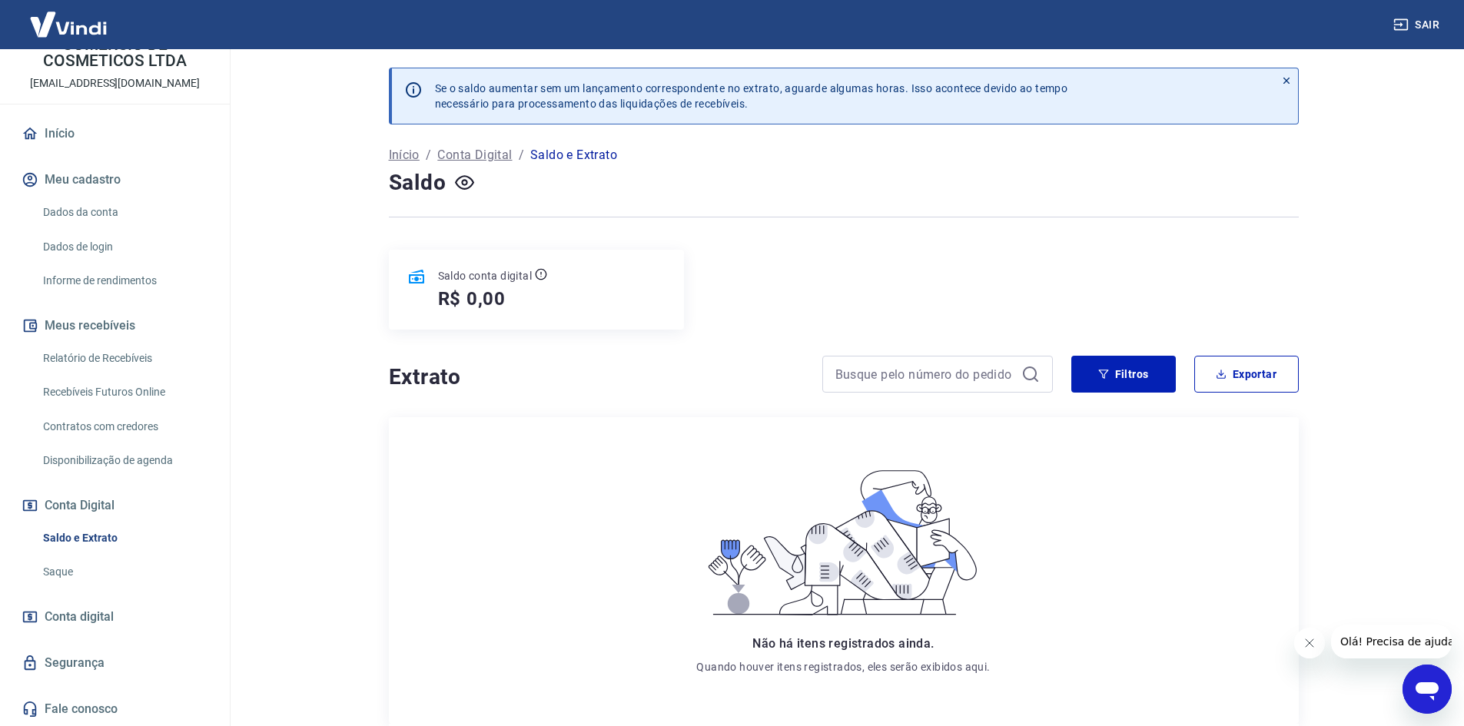 The width and height of the screenshot is (1464, 726). What do you see at coordinates (115, 506) in the screenshot?
I see `button: Conta Digital` at bounding box center [115, 506].